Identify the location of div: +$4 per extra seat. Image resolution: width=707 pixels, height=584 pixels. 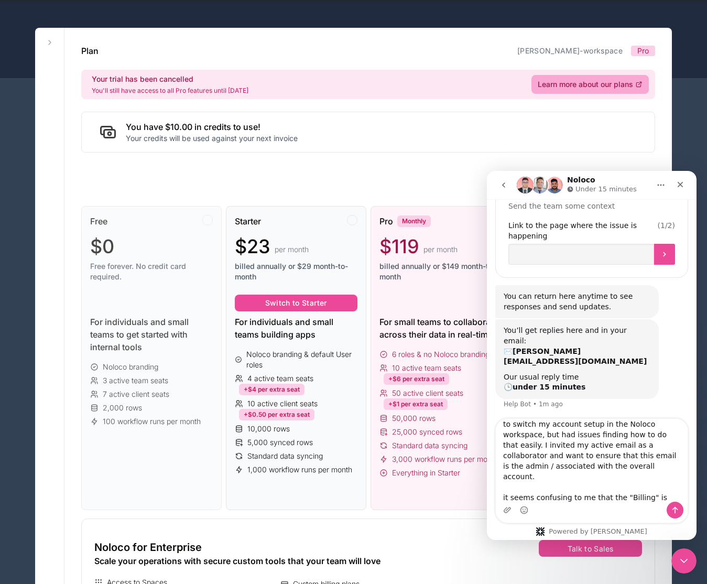
(272, 389).